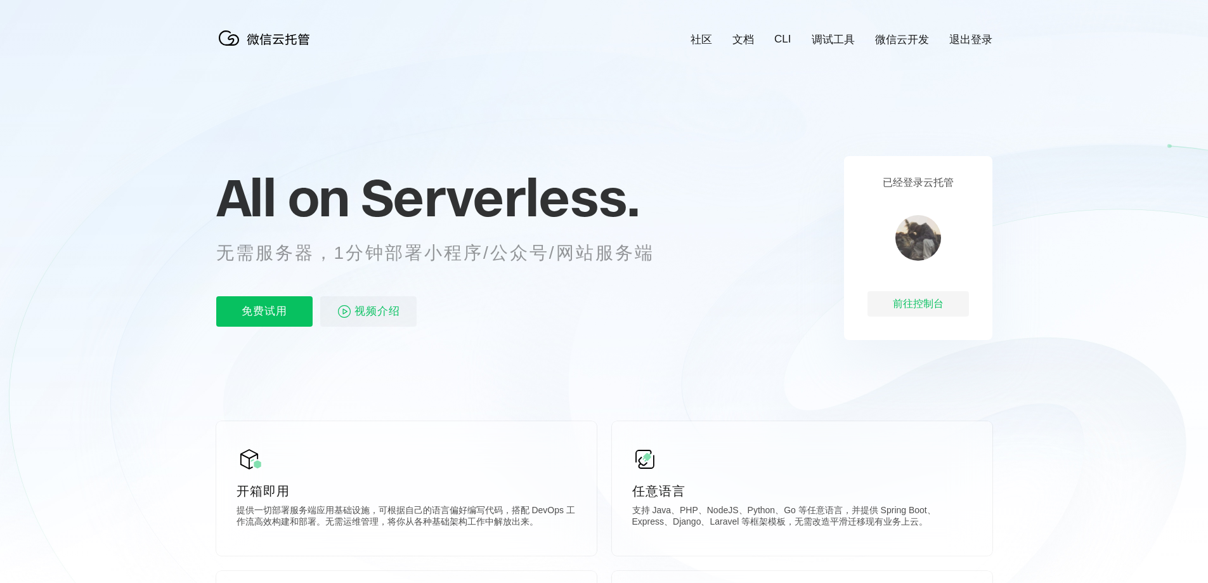  What do you see at coordinates (377, 311) in the screenshot?
I see `span: 视频介绍` at bounding box center [377, 311].